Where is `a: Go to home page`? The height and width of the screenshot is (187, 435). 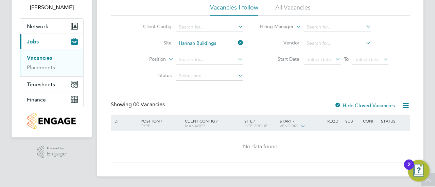 a: Go to home page is located at coordinates (52, 121).